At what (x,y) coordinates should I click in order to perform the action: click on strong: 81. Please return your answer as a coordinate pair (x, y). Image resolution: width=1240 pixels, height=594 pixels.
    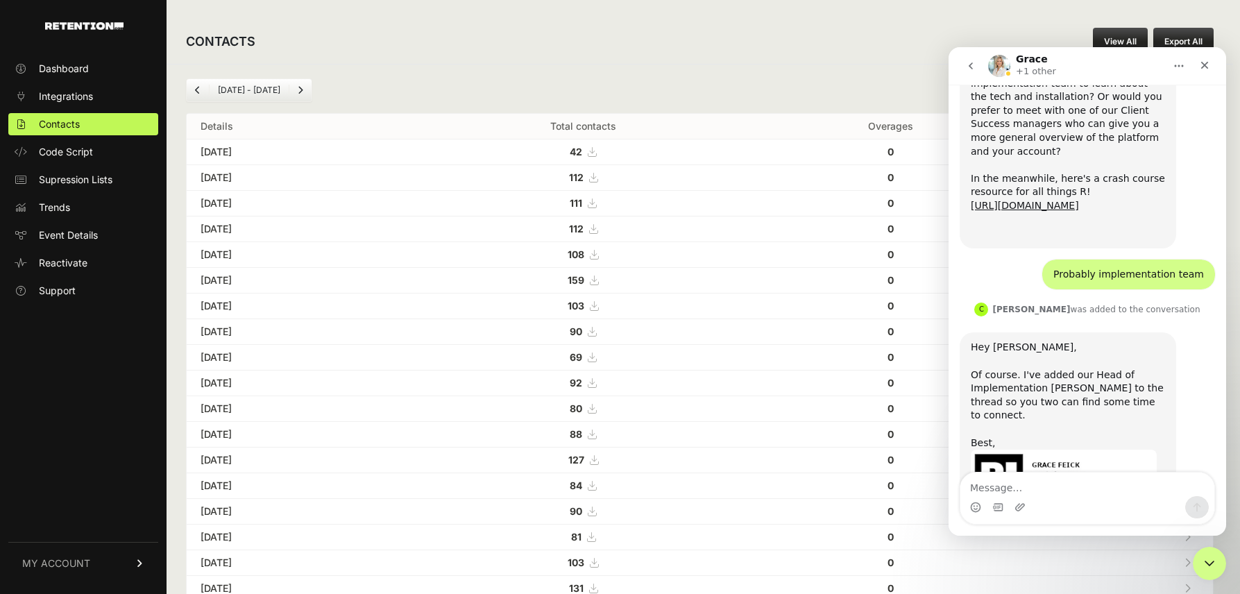
    Looking at the image, I should click on (576, 536).